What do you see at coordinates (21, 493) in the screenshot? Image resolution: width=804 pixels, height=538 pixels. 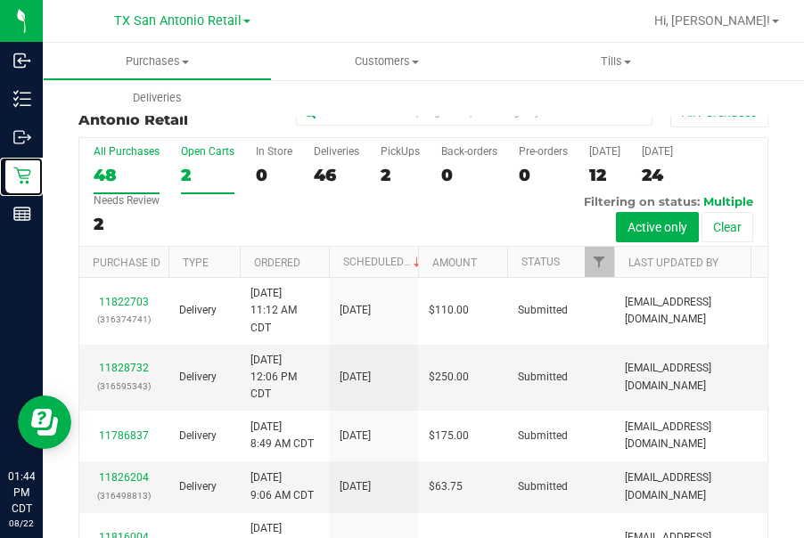 I see `p: 01:44 PM CDT` at bounding box center [21, 493].